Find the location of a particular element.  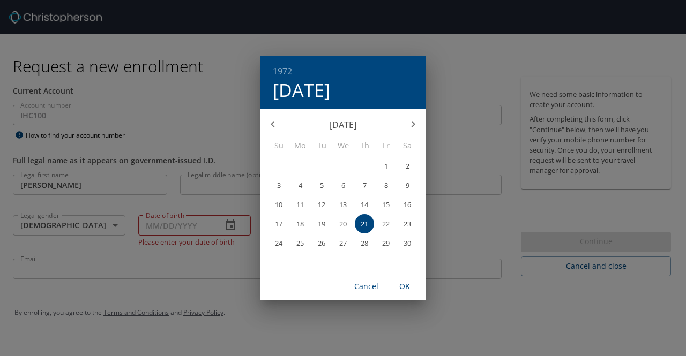

span: Cancel is located at coordinates (366, 287).